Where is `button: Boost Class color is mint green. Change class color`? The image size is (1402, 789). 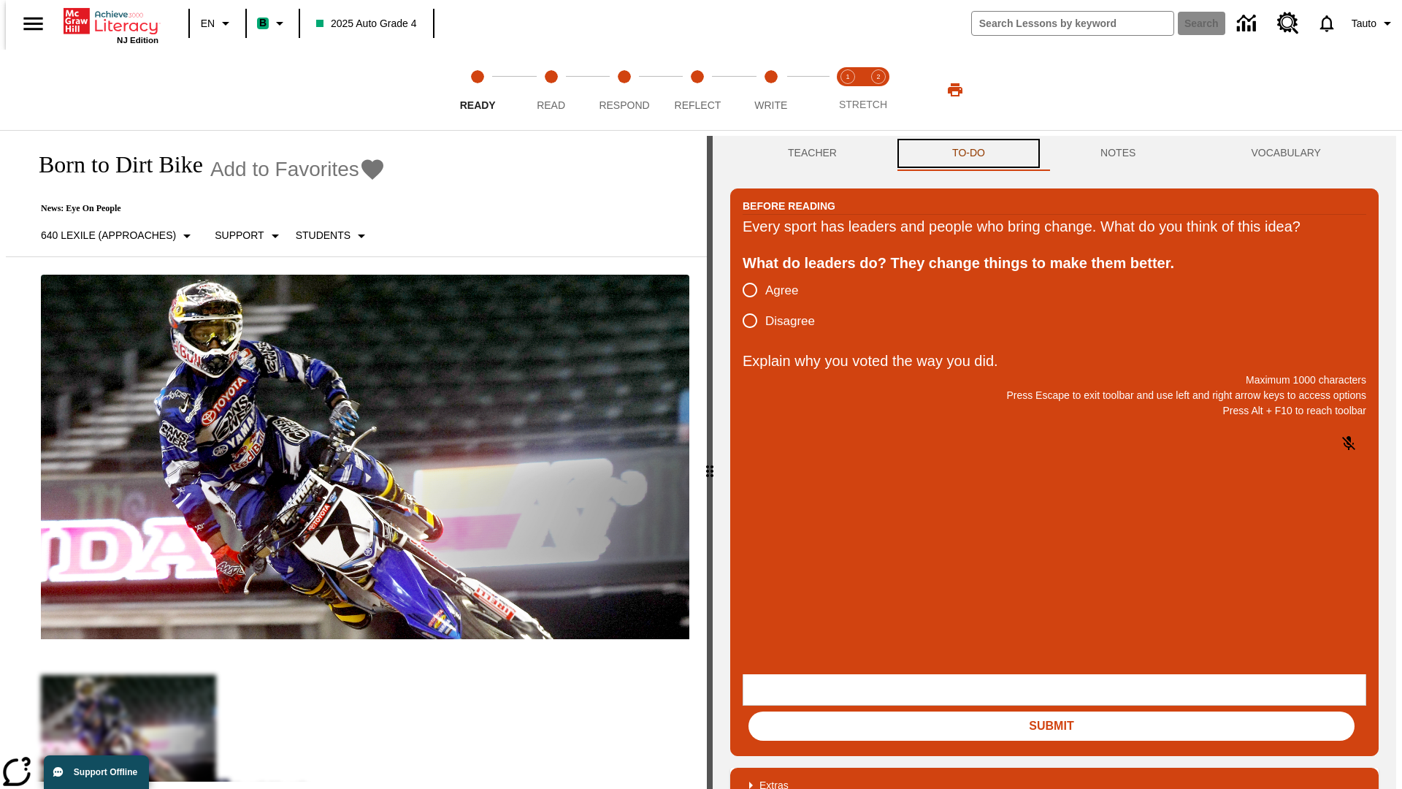 button: Boost Class color is mint green. Change class color is located at coordinates (272, 23).